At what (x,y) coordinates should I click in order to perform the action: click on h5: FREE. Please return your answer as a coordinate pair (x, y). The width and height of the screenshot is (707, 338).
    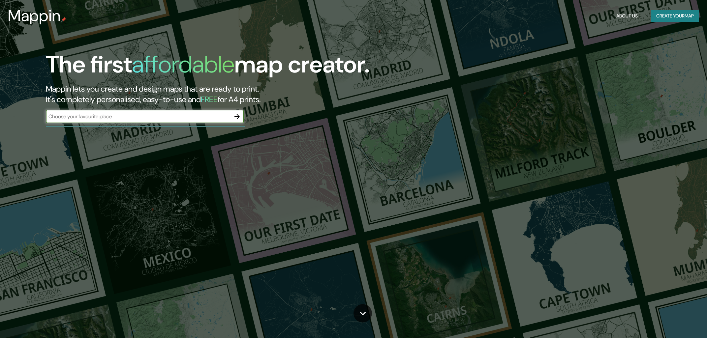
    Looking at the image, I should click on (209, 99).